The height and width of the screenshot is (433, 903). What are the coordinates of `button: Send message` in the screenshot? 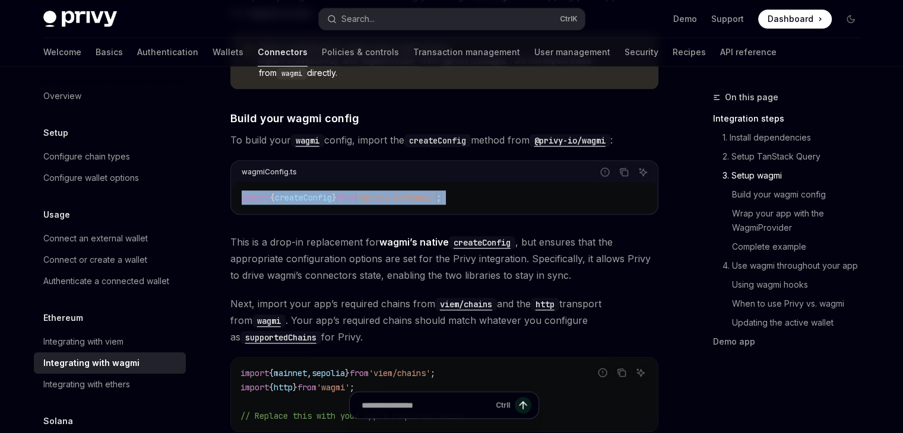 It's located at (523, 405).